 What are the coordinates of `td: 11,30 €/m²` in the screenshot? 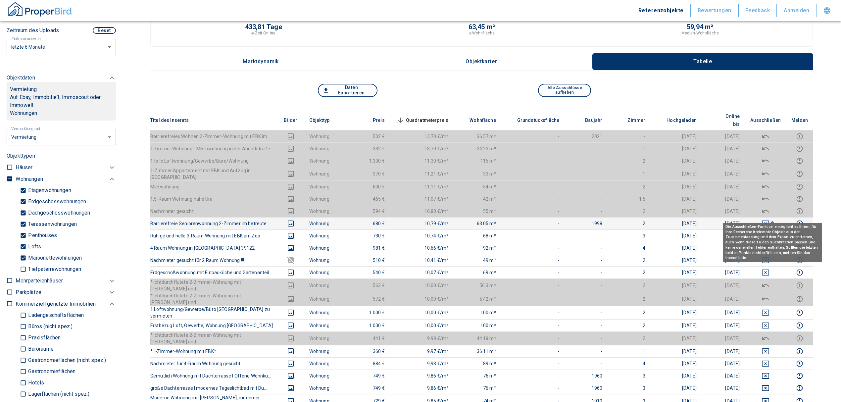 It's located at (422, 161).